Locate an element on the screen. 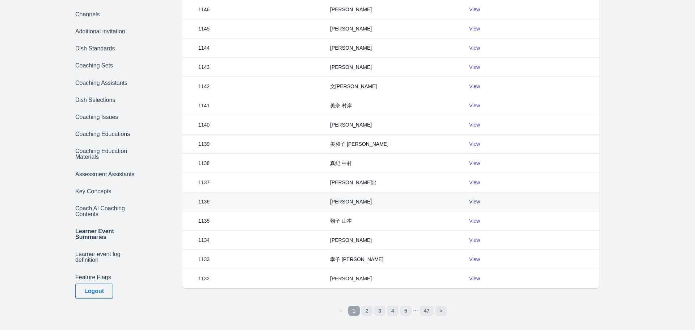 This screenshot has height=330, width=695. a: Key Concepts is located at coordinates (107, 191).